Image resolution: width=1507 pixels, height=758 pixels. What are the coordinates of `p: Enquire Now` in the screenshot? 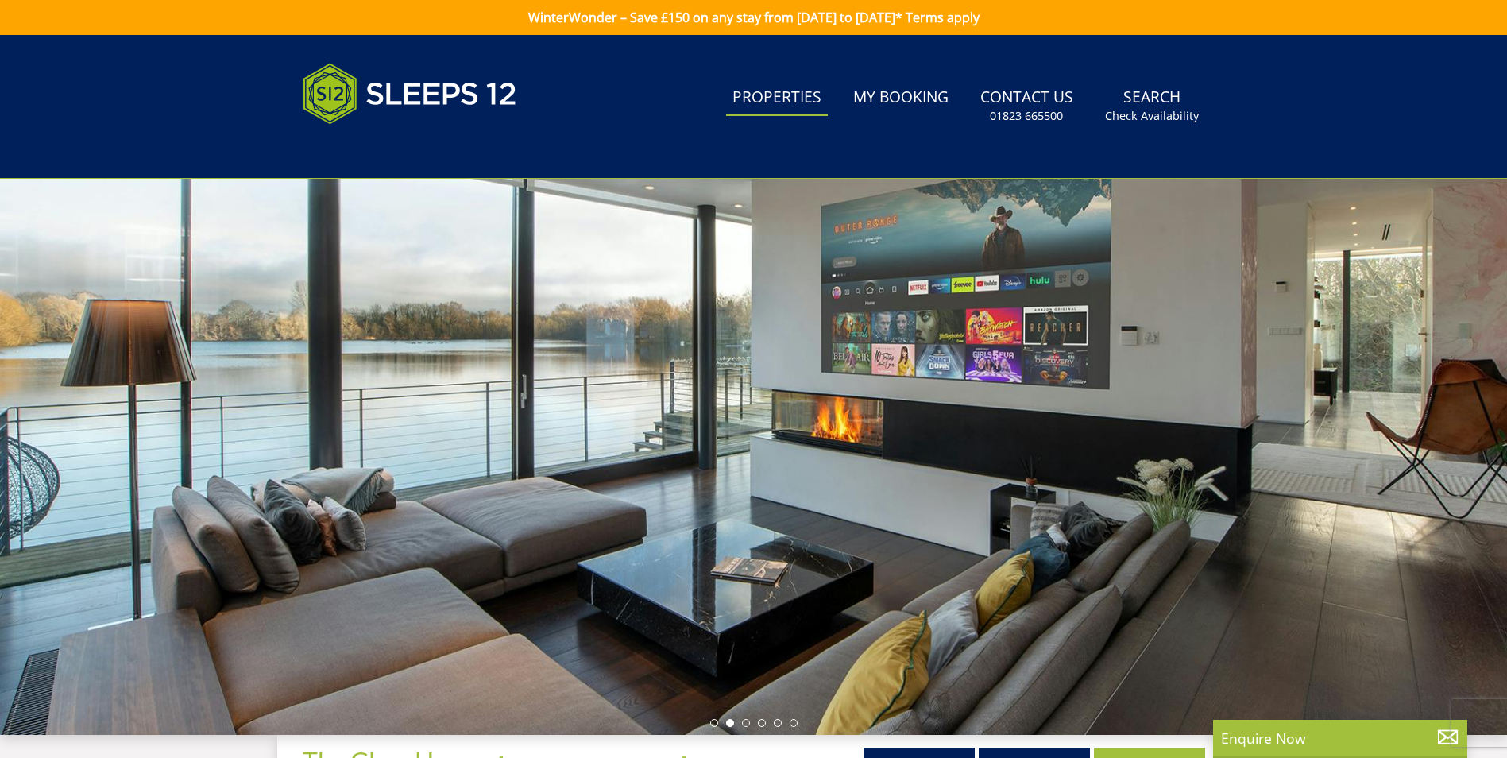 It's located at (1340, 738).